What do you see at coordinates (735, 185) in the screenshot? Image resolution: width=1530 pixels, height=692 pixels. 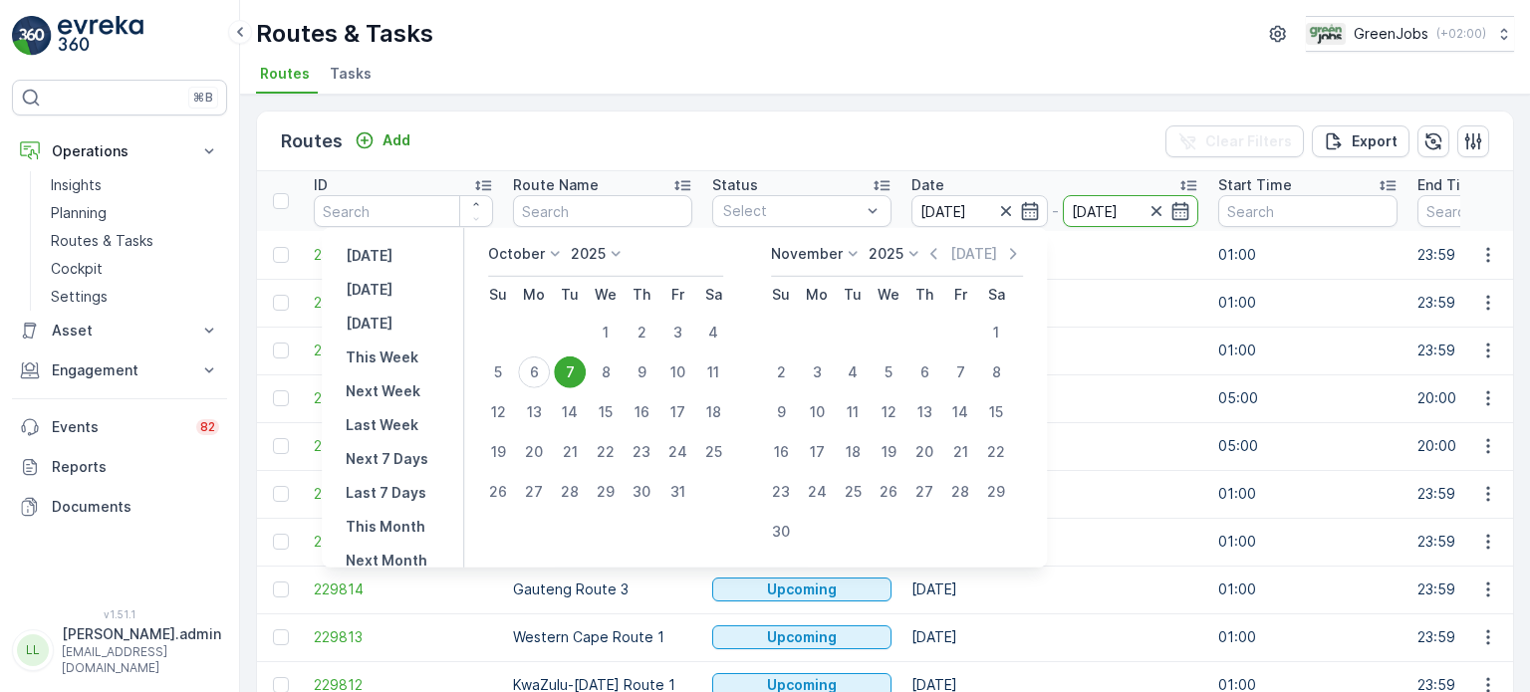 I see `p: Status` at bounding box center [735, 185].